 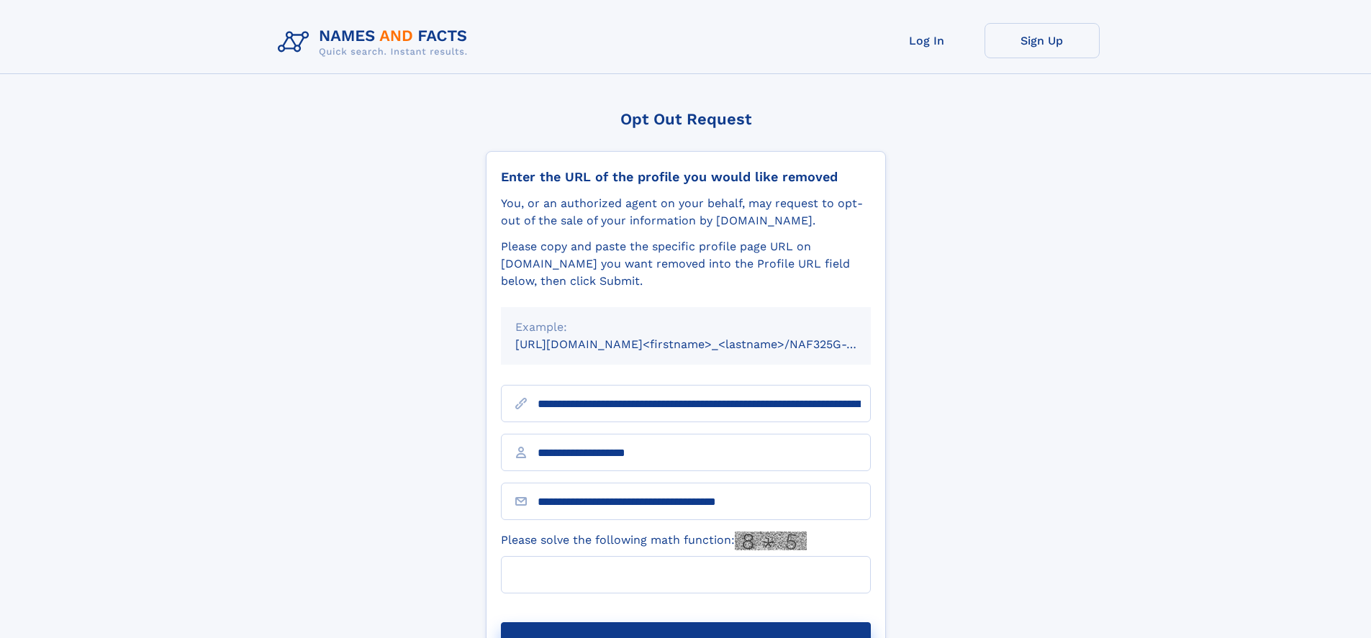 I want to click on img: Logo Names and Facts, so click(x=376, y=42).